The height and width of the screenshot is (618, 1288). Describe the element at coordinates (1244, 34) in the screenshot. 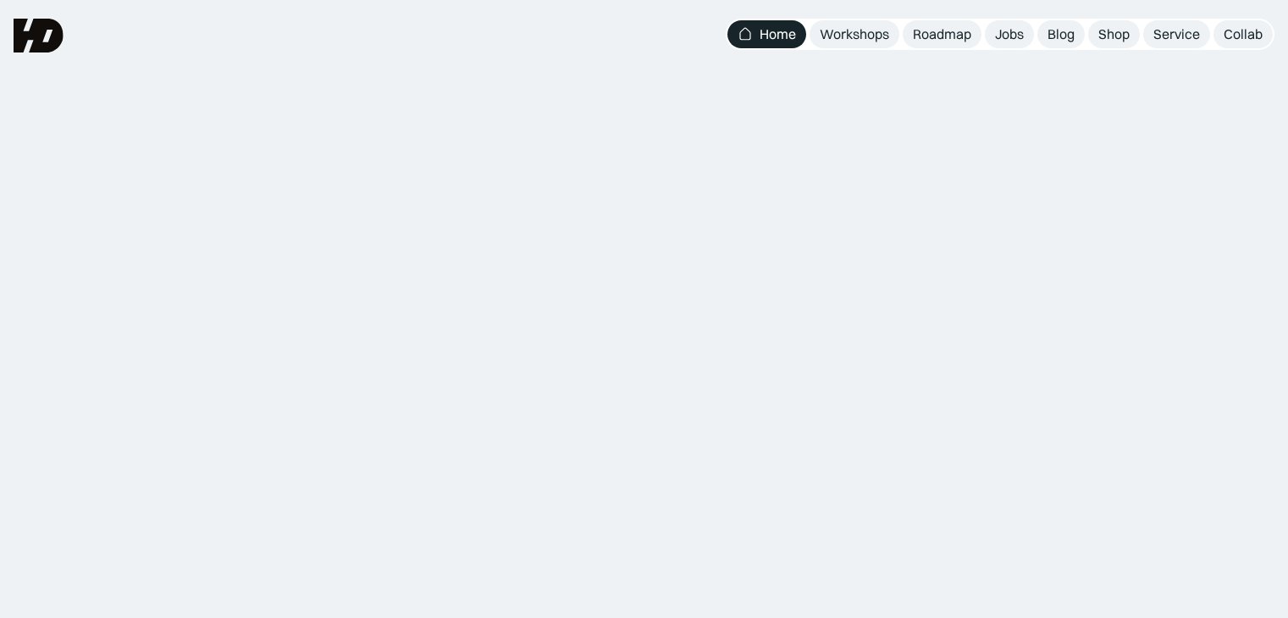

I see `a: Collab` at that location.